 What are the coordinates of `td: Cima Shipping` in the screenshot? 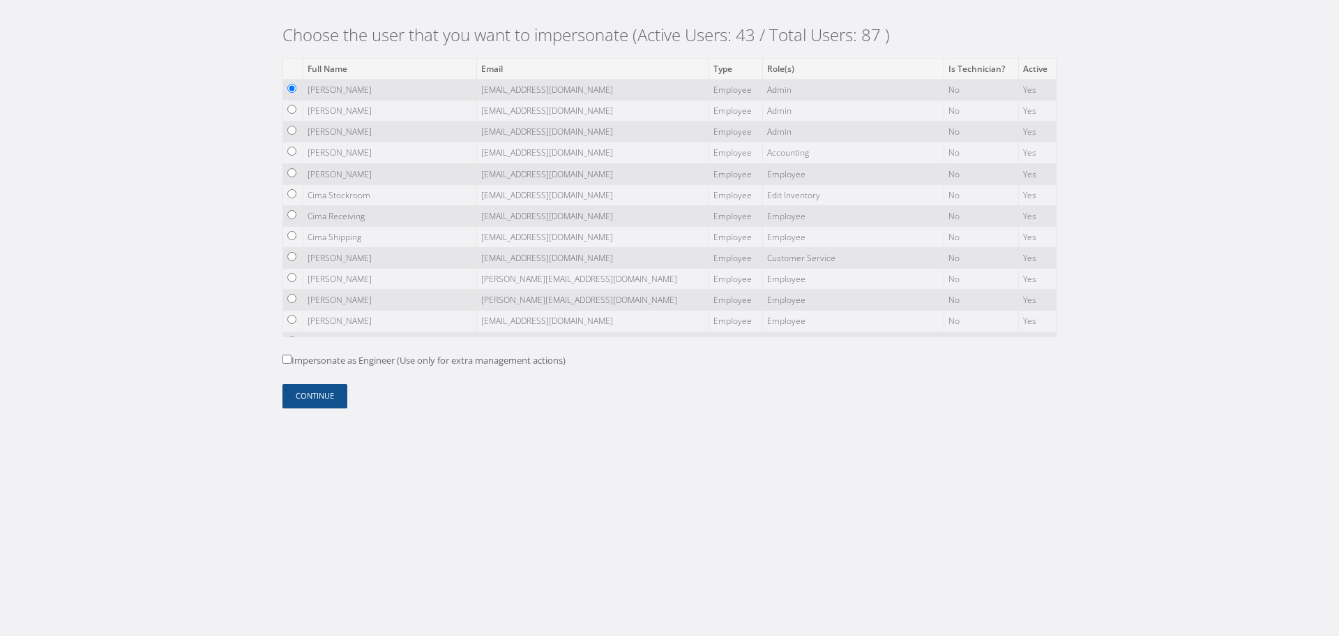 It's located at (390, 236).